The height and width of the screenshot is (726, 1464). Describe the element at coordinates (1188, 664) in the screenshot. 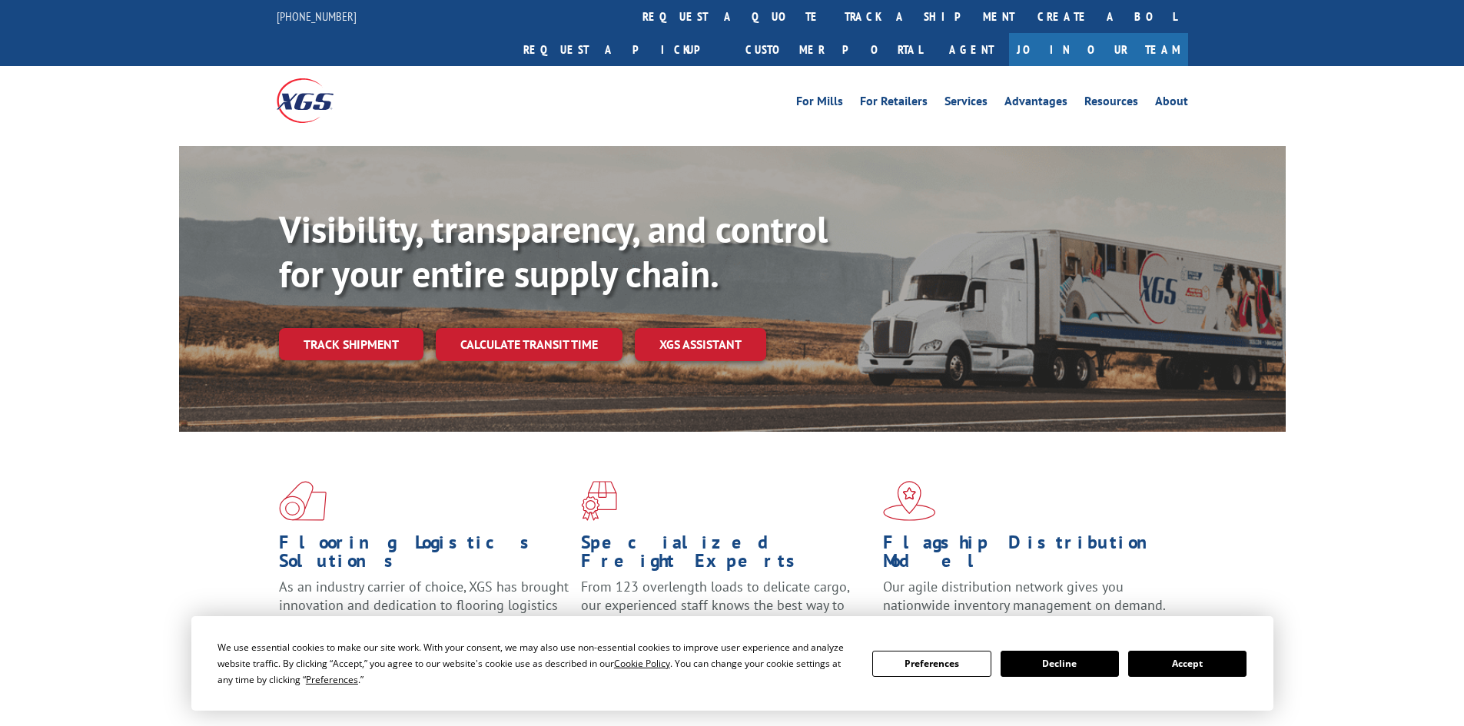

I see `button: Accept` at that location.